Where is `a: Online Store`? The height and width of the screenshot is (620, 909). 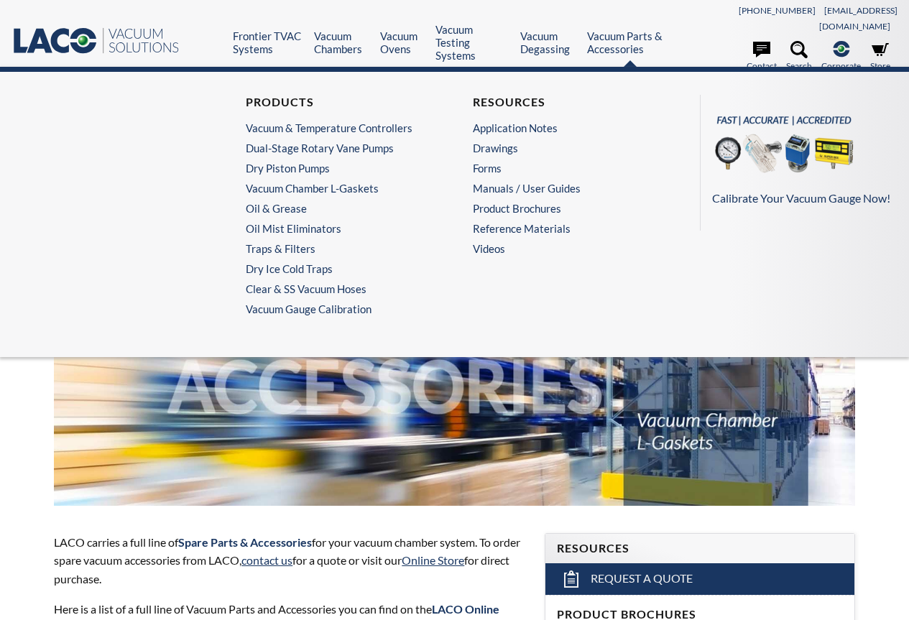
a: Online Store is located at coordinates (433, 560).